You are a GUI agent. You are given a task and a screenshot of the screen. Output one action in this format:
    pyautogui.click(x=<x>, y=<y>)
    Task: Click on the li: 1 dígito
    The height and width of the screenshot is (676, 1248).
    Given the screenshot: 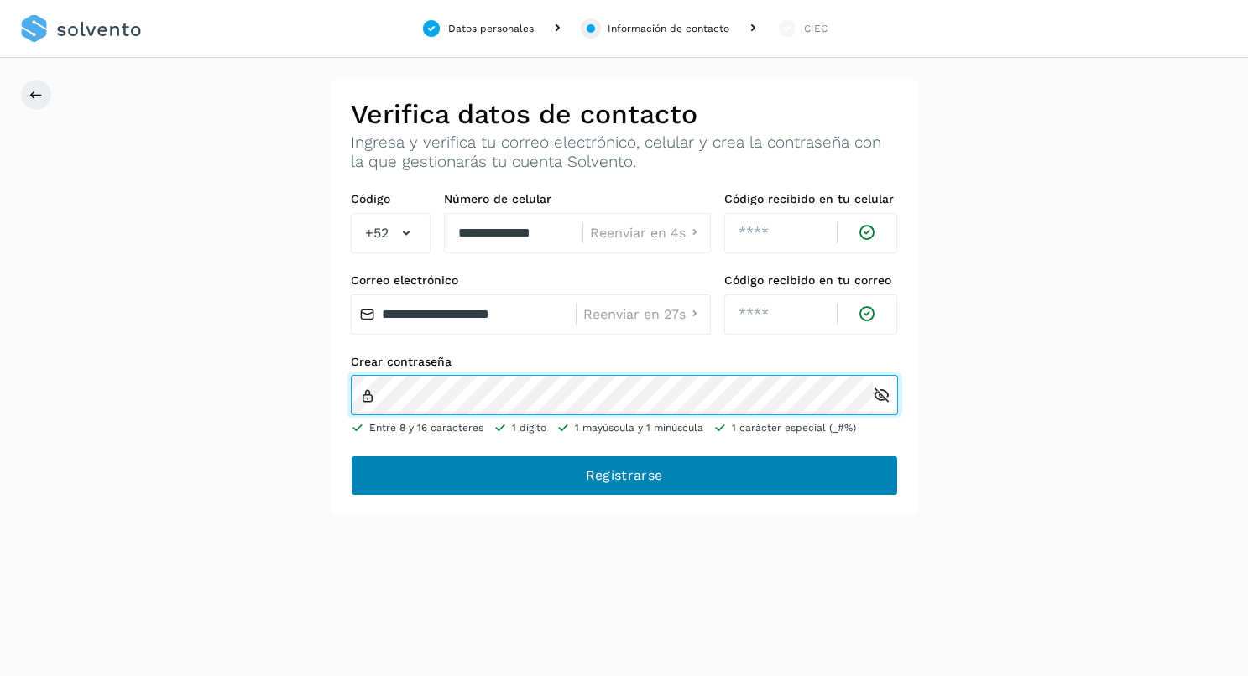 What is the action you would take?
    pyautogui.click(x=519, y=428)
    